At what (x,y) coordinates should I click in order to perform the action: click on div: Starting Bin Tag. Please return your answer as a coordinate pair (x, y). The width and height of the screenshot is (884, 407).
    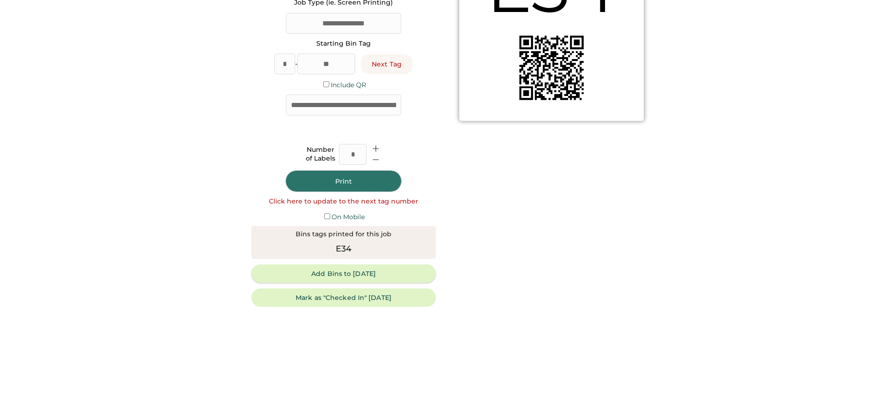
    Looking at the image, I should click on (343, 44).